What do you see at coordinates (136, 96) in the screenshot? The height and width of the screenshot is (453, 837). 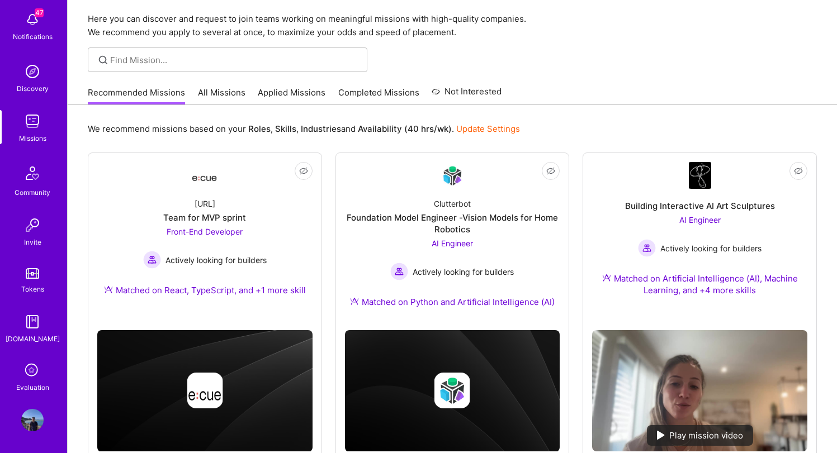 I see `a: Recommended Missions` at bounding box center [136, 96].